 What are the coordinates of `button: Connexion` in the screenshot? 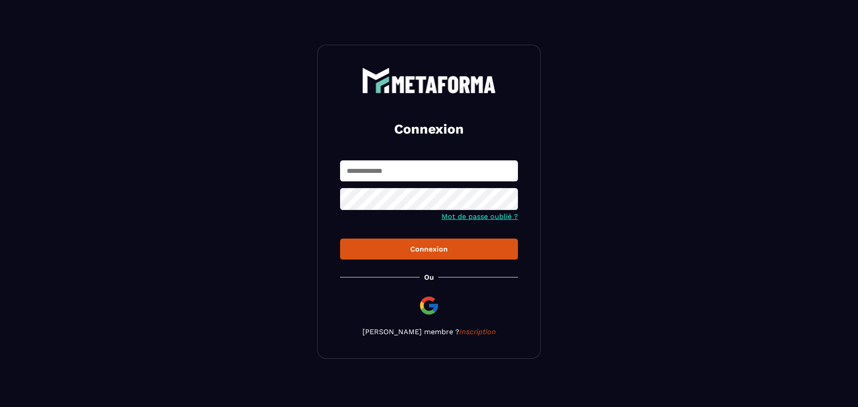 It's located at (429, 249).